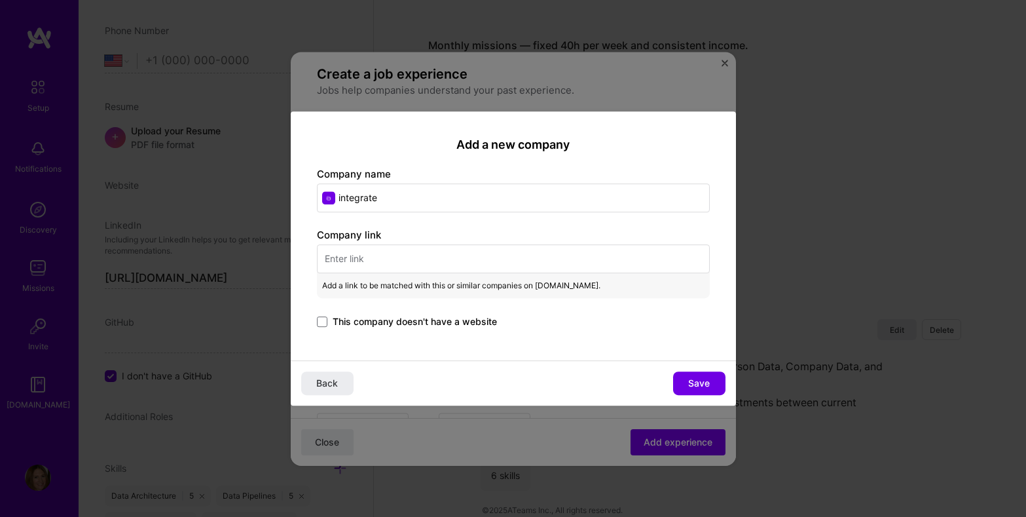 The image size is (1026, 517). Describe the element at coordinates (699, 383) in the screenshot. I see `span: Save` at that location.